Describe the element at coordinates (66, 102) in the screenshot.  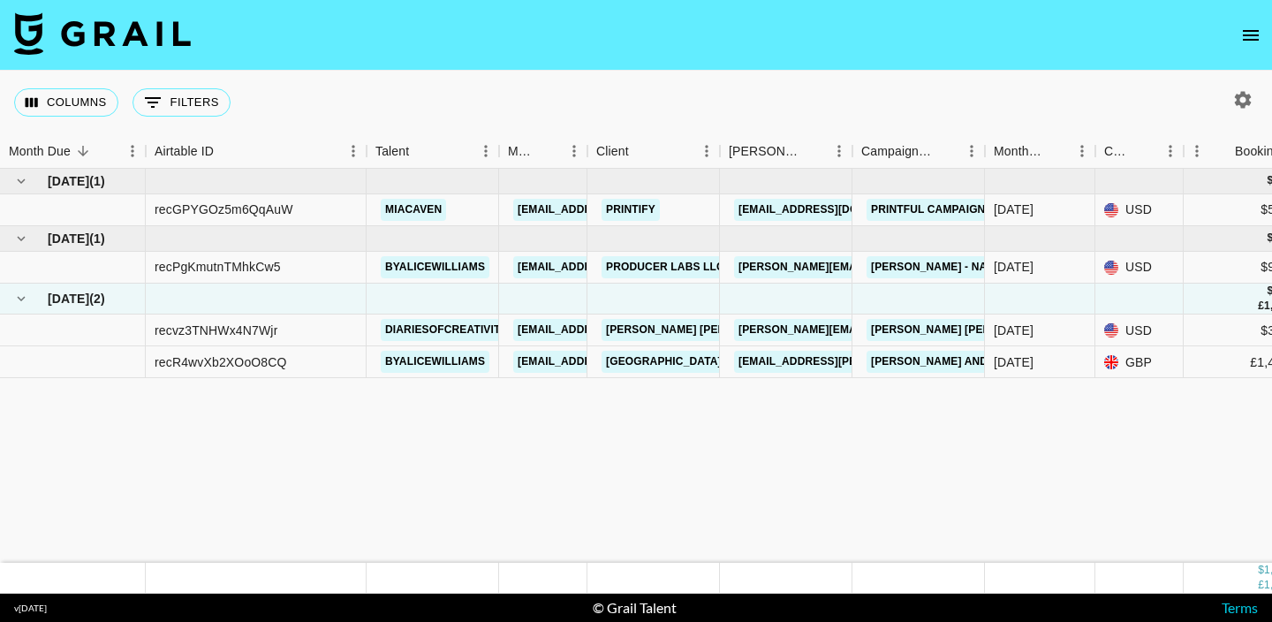
I see `button: Select columns` at that location.